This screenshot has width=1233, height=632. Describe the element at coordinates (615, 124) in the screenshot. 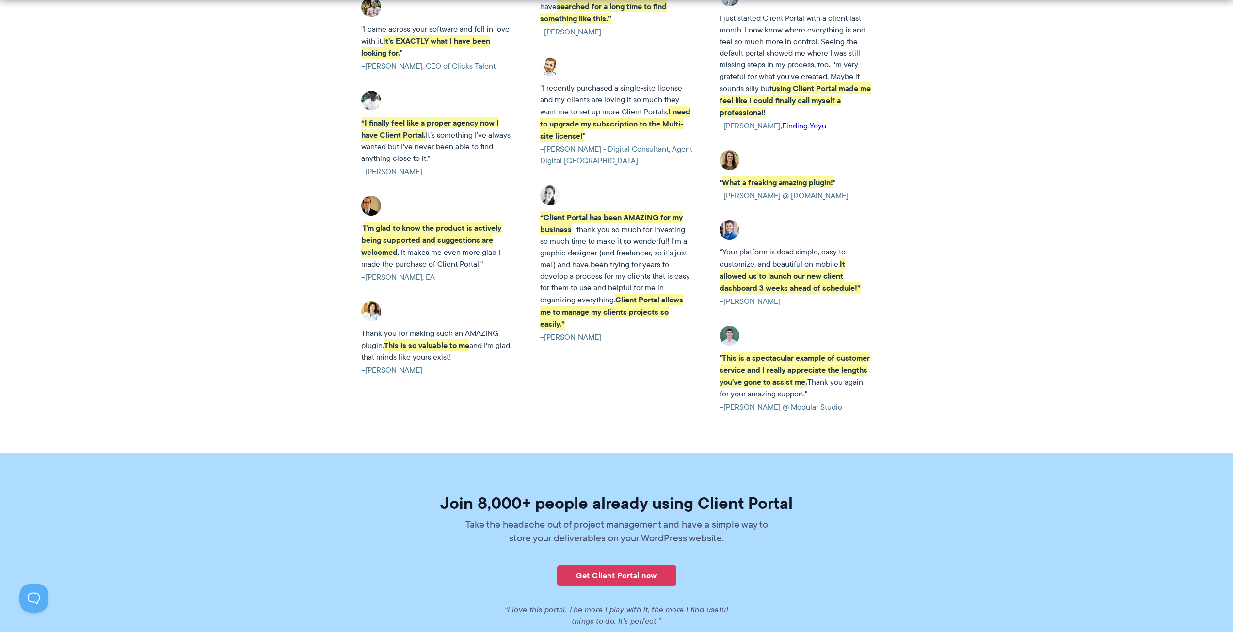

I see `strong: I need to upgrade my subscription to the Multi-site license!` at that location.